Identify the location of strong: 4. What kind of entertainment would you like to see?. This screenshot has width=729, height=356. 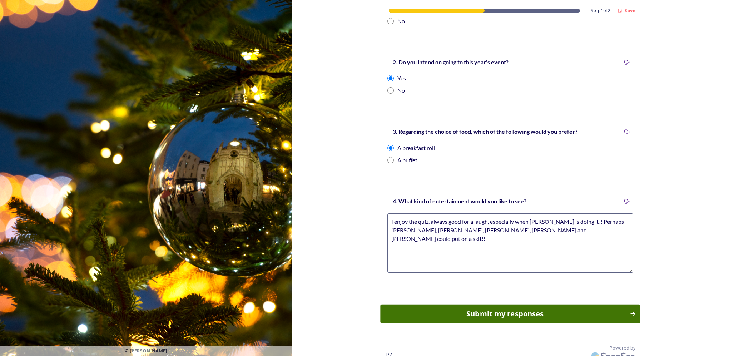
(460, 201).